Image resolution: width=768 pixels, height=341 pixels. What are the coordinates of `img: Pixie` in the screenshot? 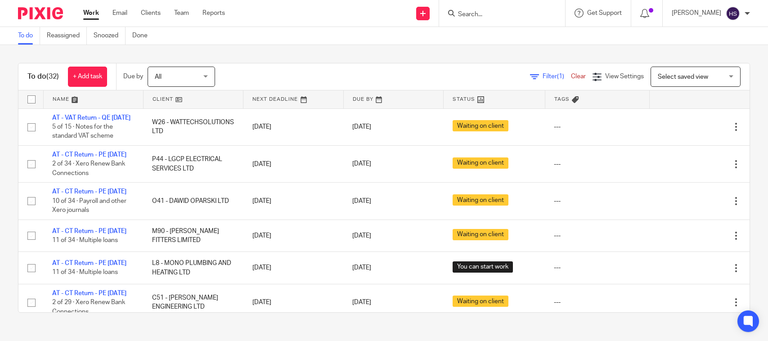 It's located at (40, 13).